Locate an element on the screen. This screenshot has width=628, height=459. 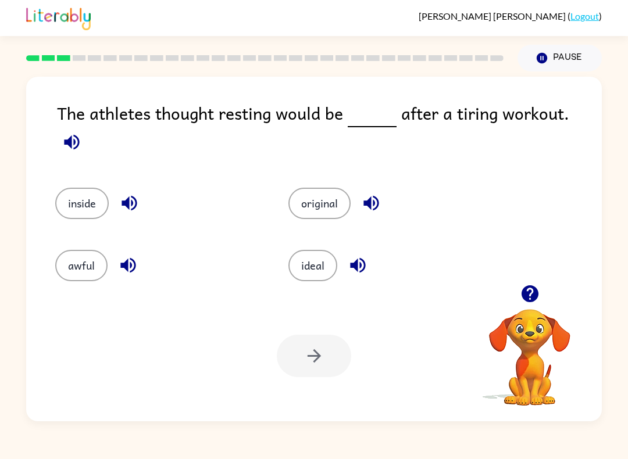
div: The athletes thought resting would be after a tiring workout. is located at coordinates (329, 132).